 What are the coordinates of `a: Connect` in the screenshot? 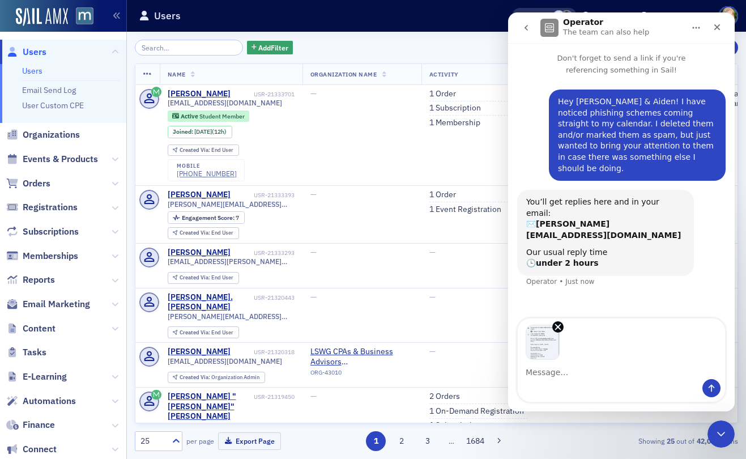 It's located at (31, 449).